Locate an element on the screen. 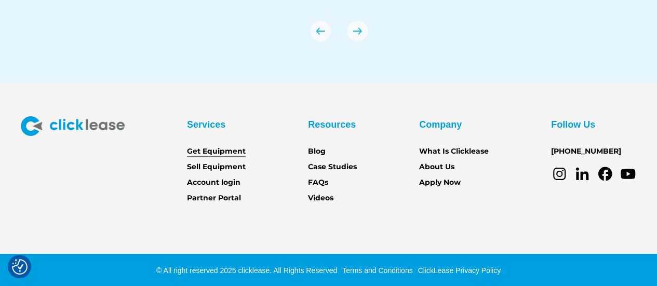 Image resolution: width=657 pixels, height=286 pixels. a: Account login is located at coordinates (213, 183).